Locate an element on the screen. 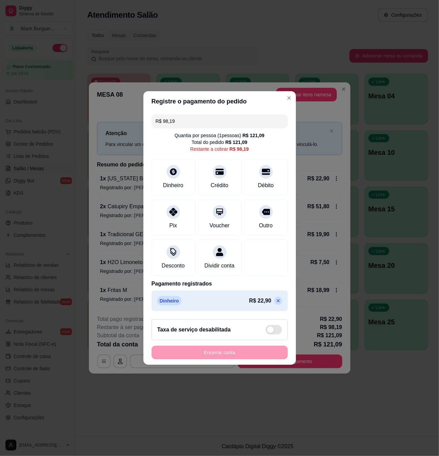  div: Desconto is located at coordinates (173, 266).